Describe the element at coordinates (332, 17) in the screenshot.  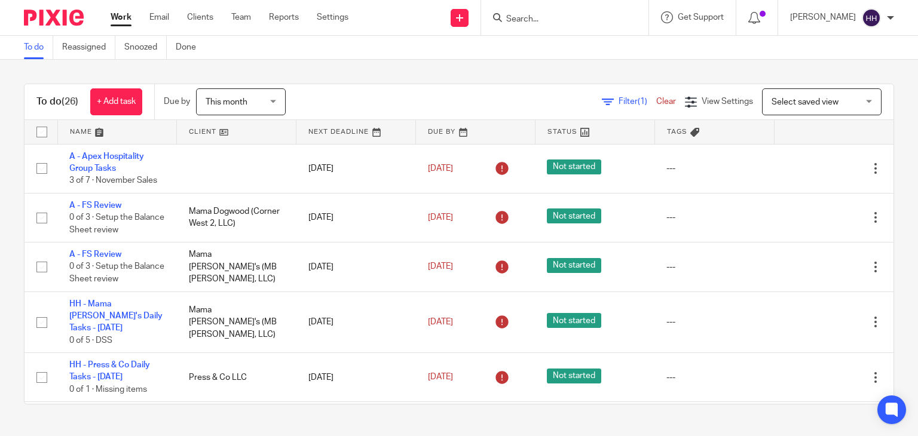
I see `a: Settings` at that location.